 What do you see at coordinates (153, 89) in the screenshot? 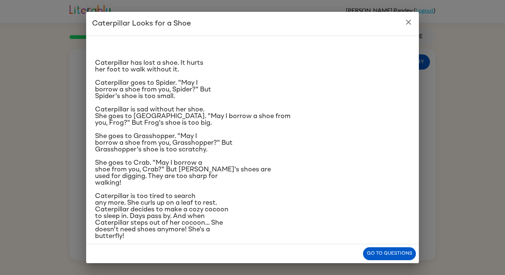
I see `span: Caterpillar goes to Spider. "May I borrow a shoe from you, Spider?" But Spider's shoe is too small.` at bounding box center [153, 89].